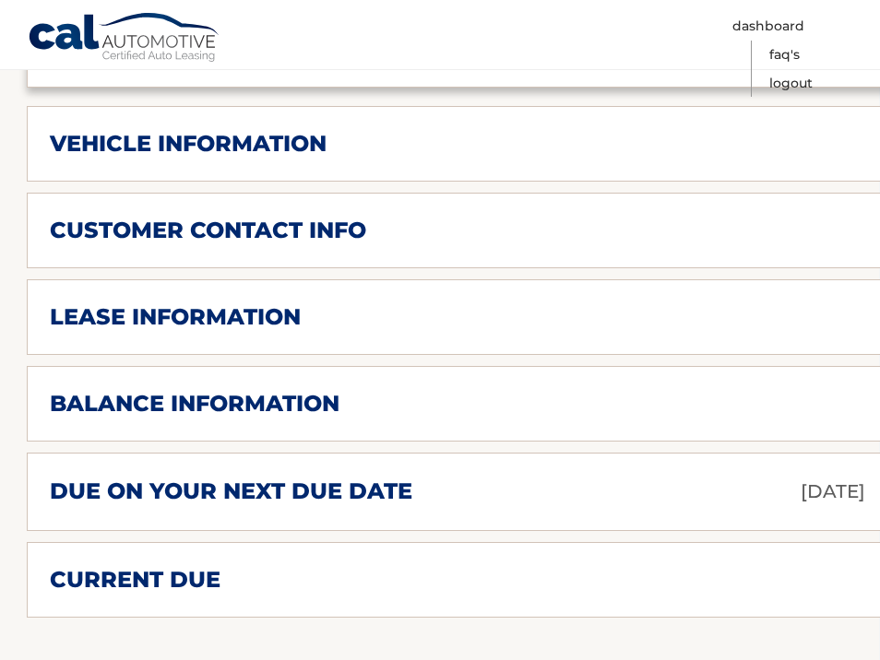 This screenshot has width=880, height=660. Describe the element at coordinates (784, 54) in the screenshot. I see `a: FAQ's` at that location.